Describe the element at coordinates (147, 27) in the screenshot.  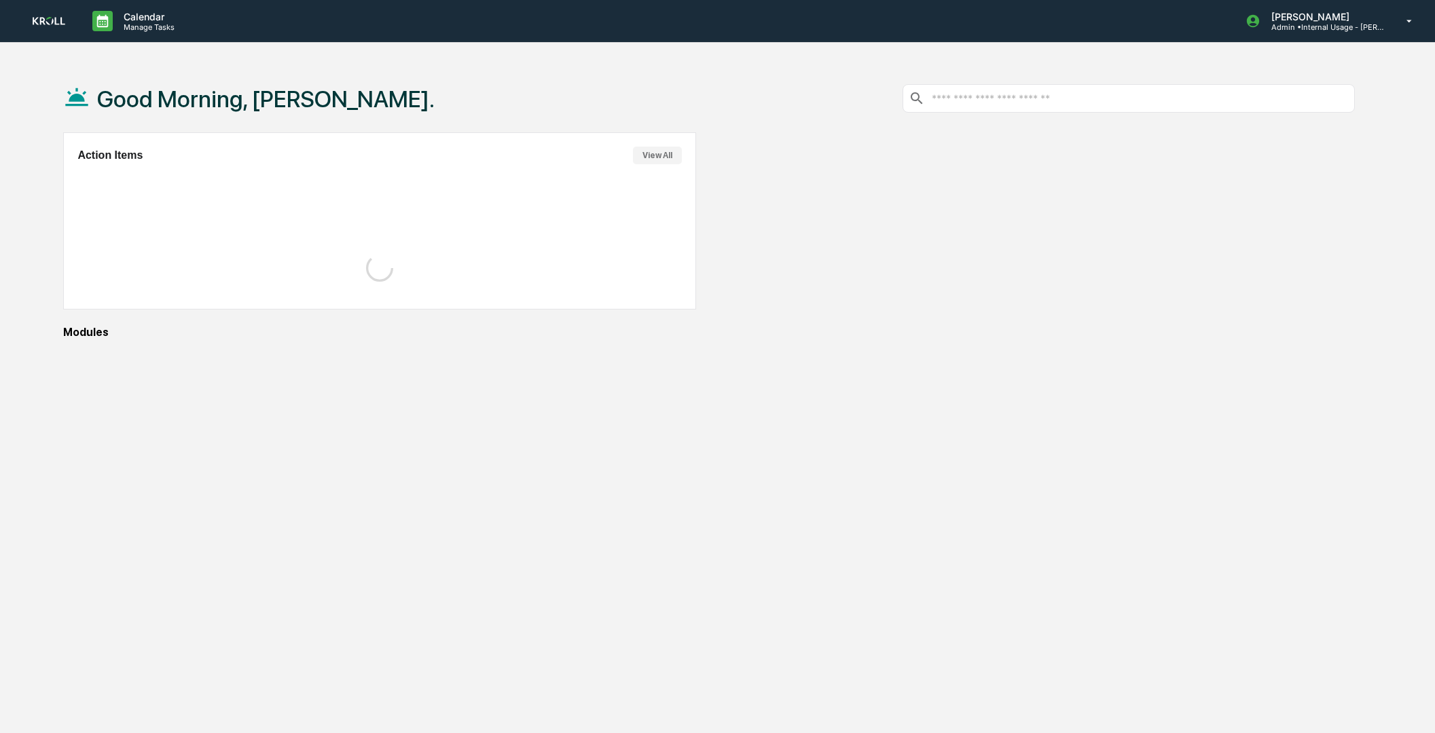
I see `p: Manage Tasks` at that location.